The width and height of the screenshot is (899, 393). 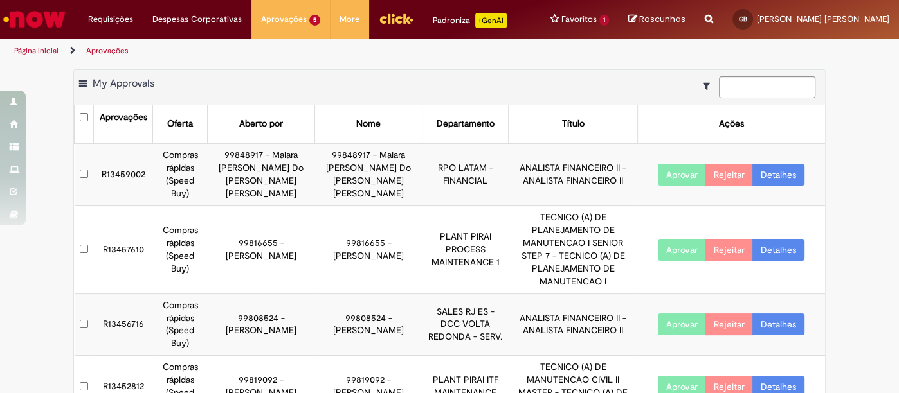 What do you see at coordinates (123, 124) in the screenshot?
I see `th: Aprovações` at bounding box center [123, 124].